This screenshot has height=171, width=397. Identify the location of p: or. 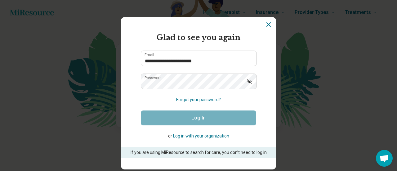
(198, 136).